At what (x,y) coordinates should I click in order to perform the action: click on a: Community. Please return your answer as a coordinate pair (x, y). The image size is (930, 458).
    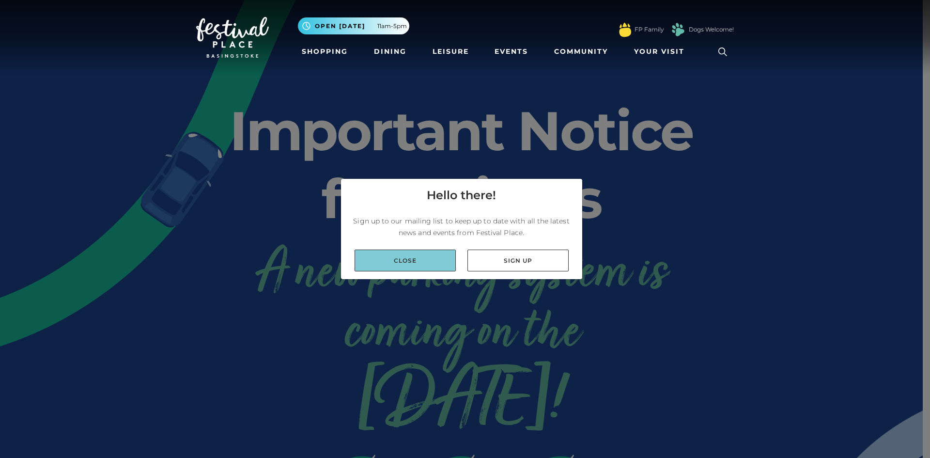
    Looking at the image, I should click on (581, 51).